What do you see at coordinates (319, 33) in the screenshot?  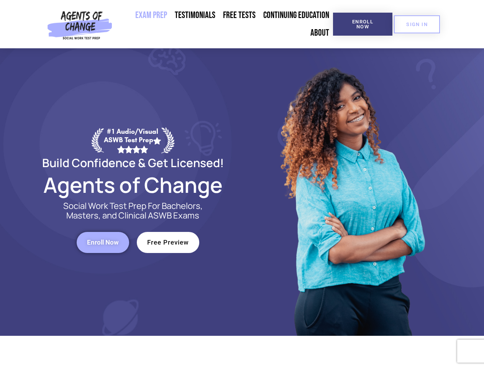 I see `a: About` at bounding box center [319, 33].